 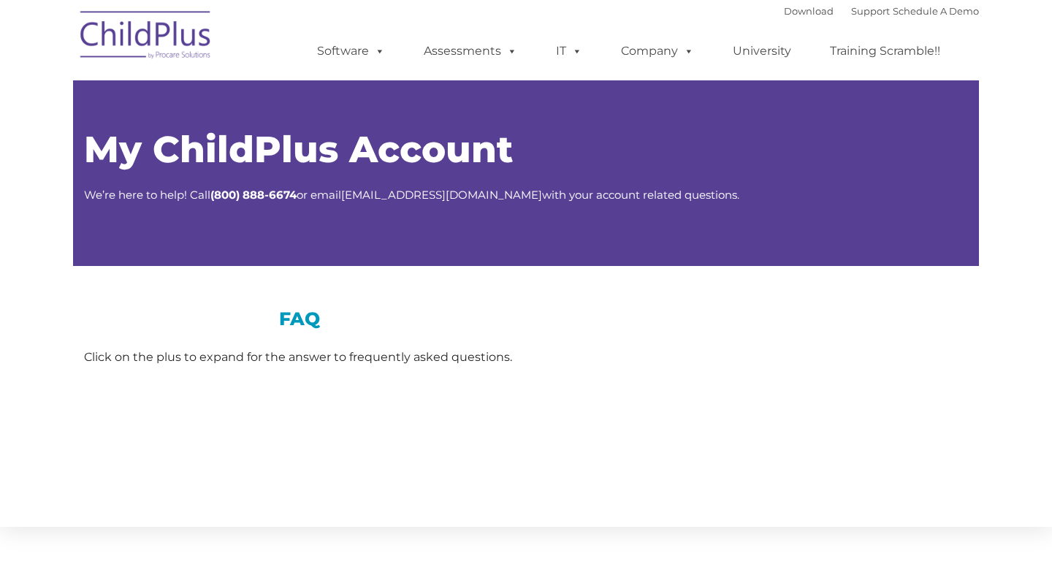 I want to click on img: ChildPlus by Procare Solutions, so click(x=146, y=37).